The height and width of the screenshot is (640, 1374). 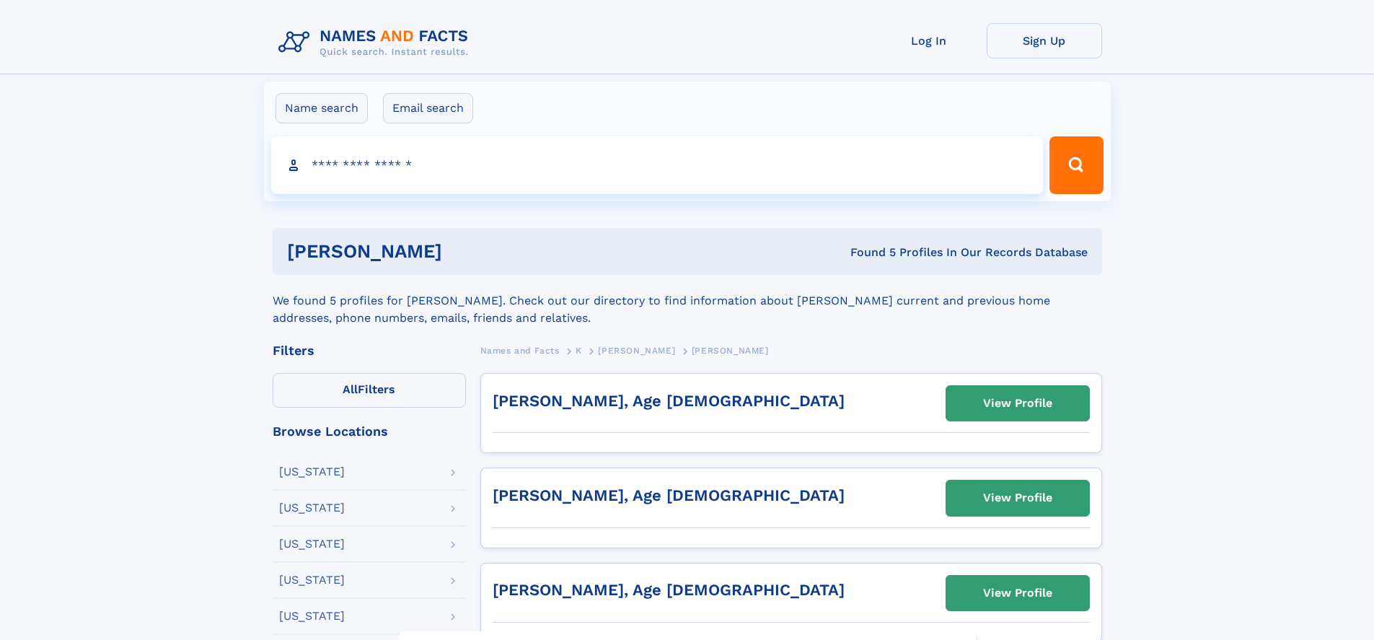 What do you see at coordinates (369, 351) in the screenshot?
I see `div: Filters` at bounding box center [369, 351].